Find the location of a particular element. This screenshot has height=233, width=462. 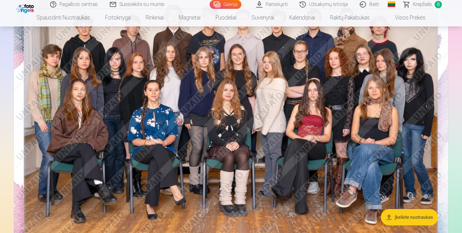

img: /fa2 is located at coordinates (26, 8).